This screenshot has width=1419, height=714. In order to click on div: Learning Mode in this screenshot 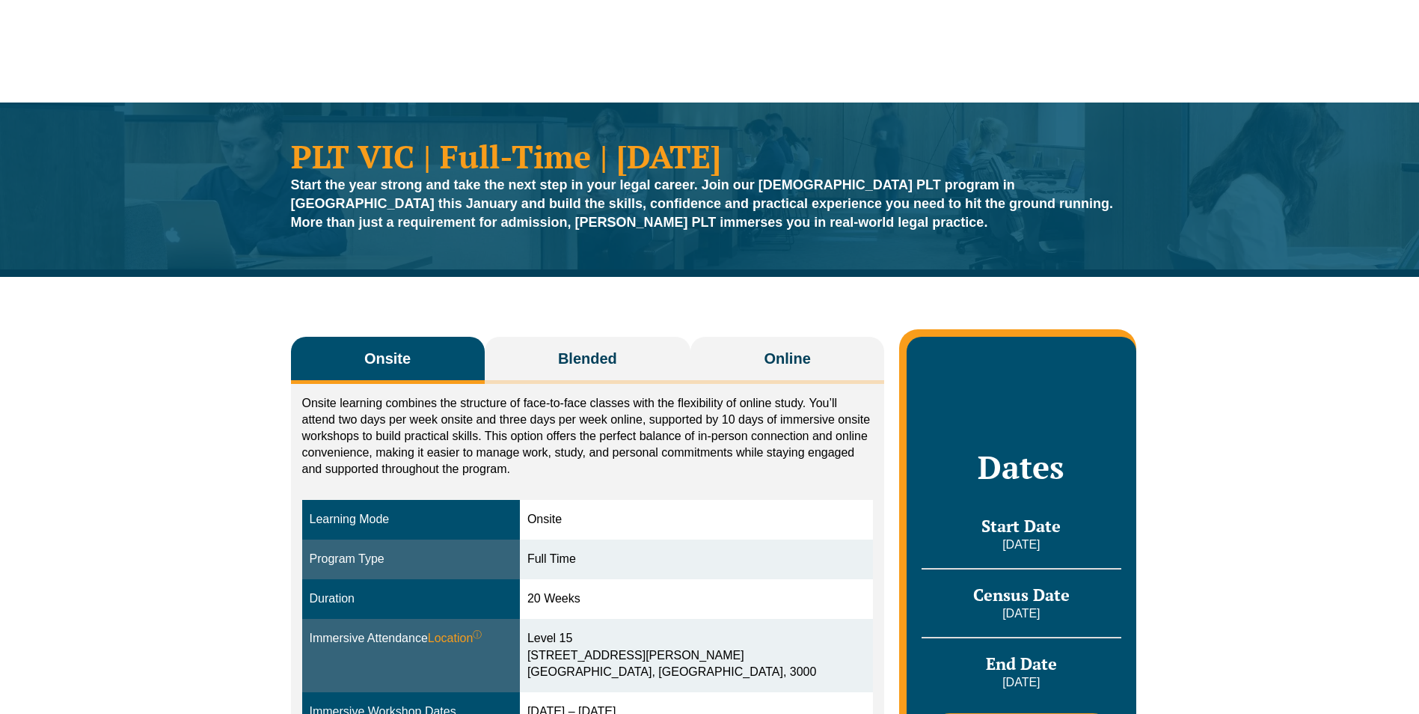, I will do `click(411, 519)`.